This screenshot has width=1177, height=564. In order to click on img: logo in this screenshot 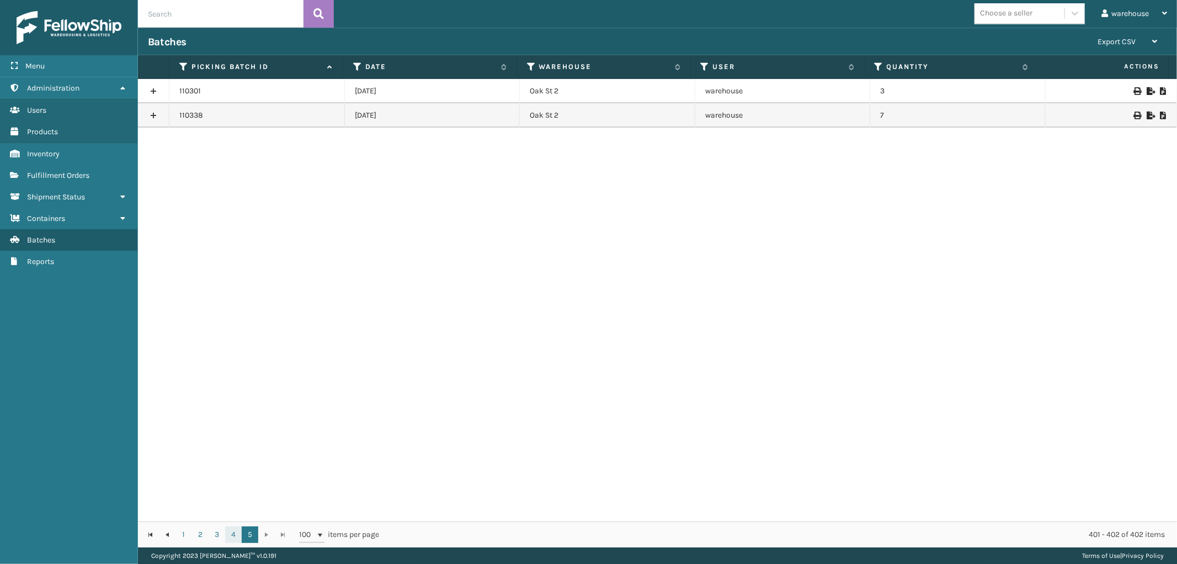, I will do `click(69, 28)`.